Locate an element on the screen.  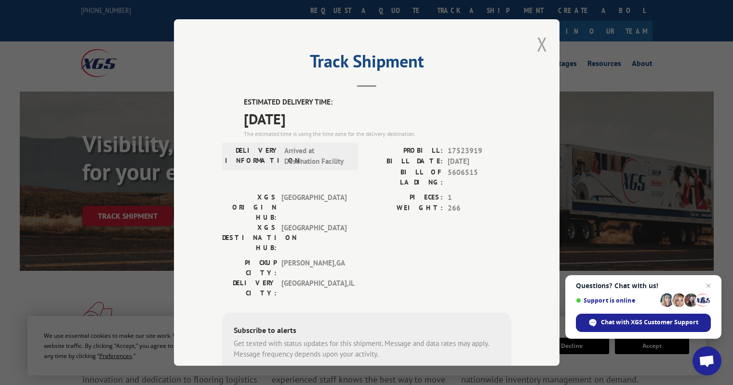
span: 5606515 is located at coordinates (480, 177).